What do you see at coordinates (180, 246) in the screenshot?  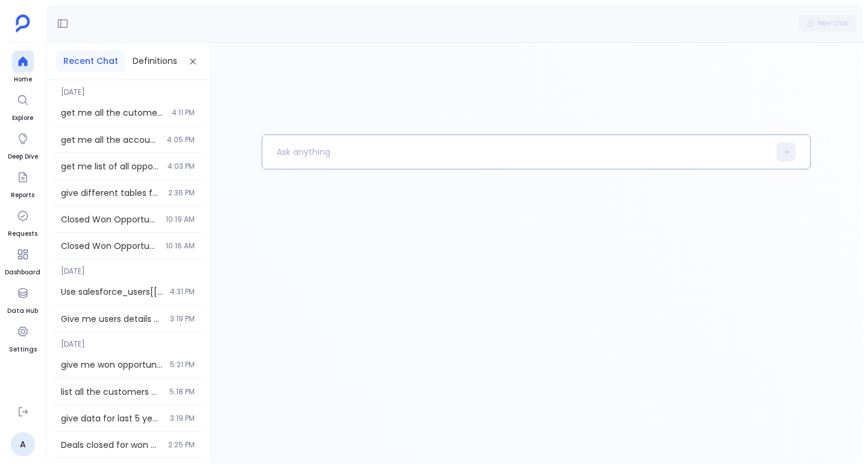 I see `span: 10:16 AM` at bounding box center [180, 246].